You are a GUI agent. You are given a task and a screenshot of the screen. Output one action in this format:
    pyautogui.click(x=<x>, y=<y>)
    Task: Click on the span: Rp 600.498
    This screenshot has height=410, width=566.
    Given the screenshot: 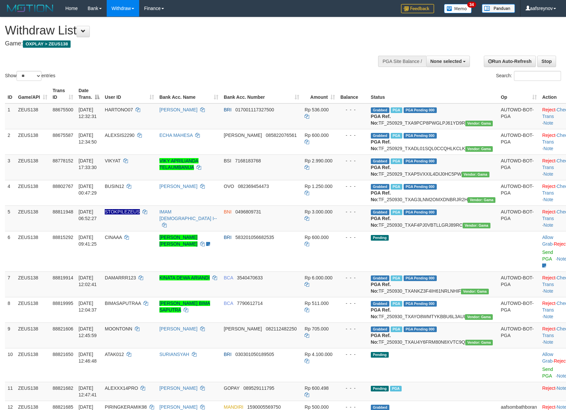 What is the action you would take?
    pyautogui.click(x=316, y=388)
    